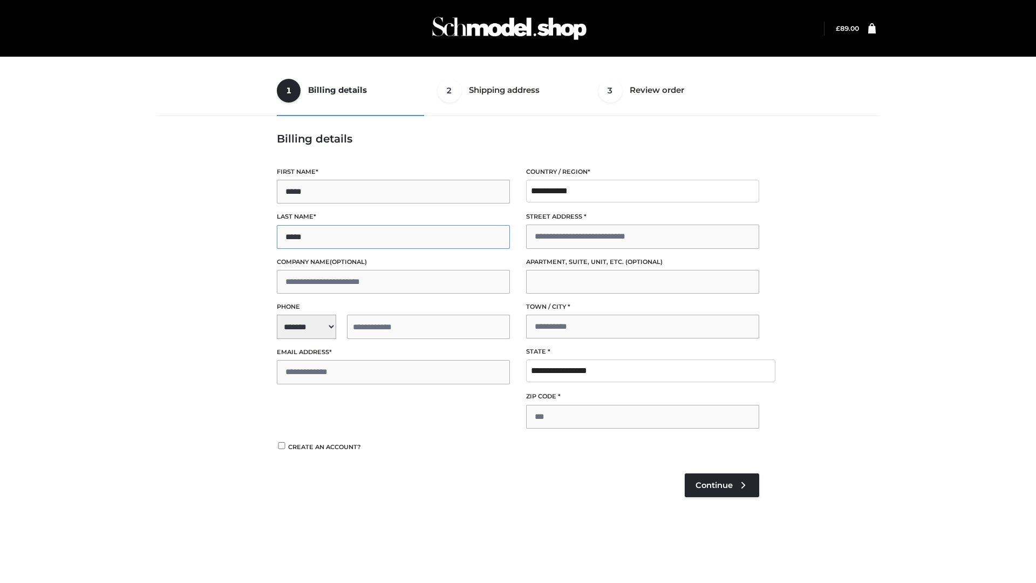 The height and width of the screenshot is (583, 1036). What do you see at coordinates (393, 352) in the screenshot?
I see `label: Email address` at bounding box center [393, 352].